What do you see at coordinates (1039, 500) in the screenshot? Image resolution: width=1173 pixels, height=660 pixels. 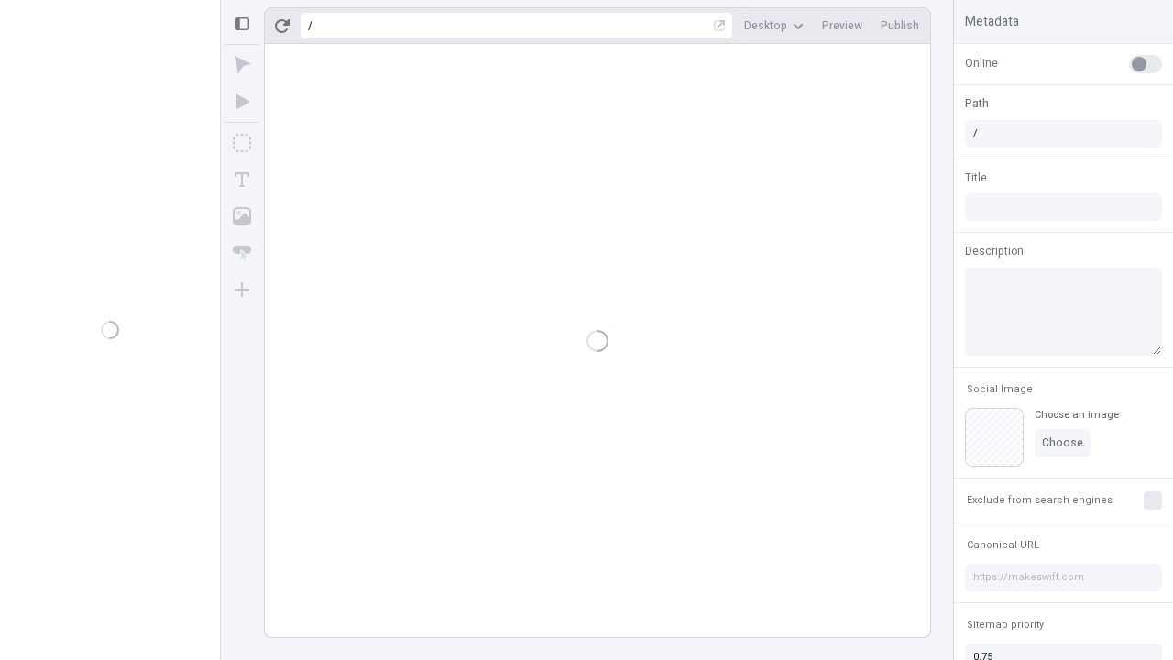 I see `button: Exclude from search engines` at bounding box center [1039, 500].